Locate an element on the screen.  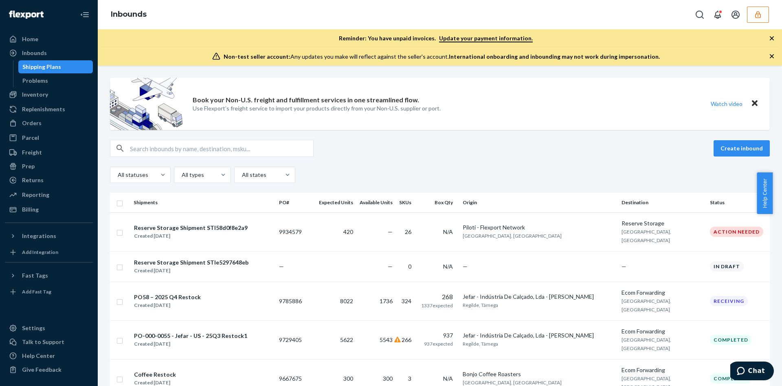
a: Replenishments is located at coordinates (49, 109).